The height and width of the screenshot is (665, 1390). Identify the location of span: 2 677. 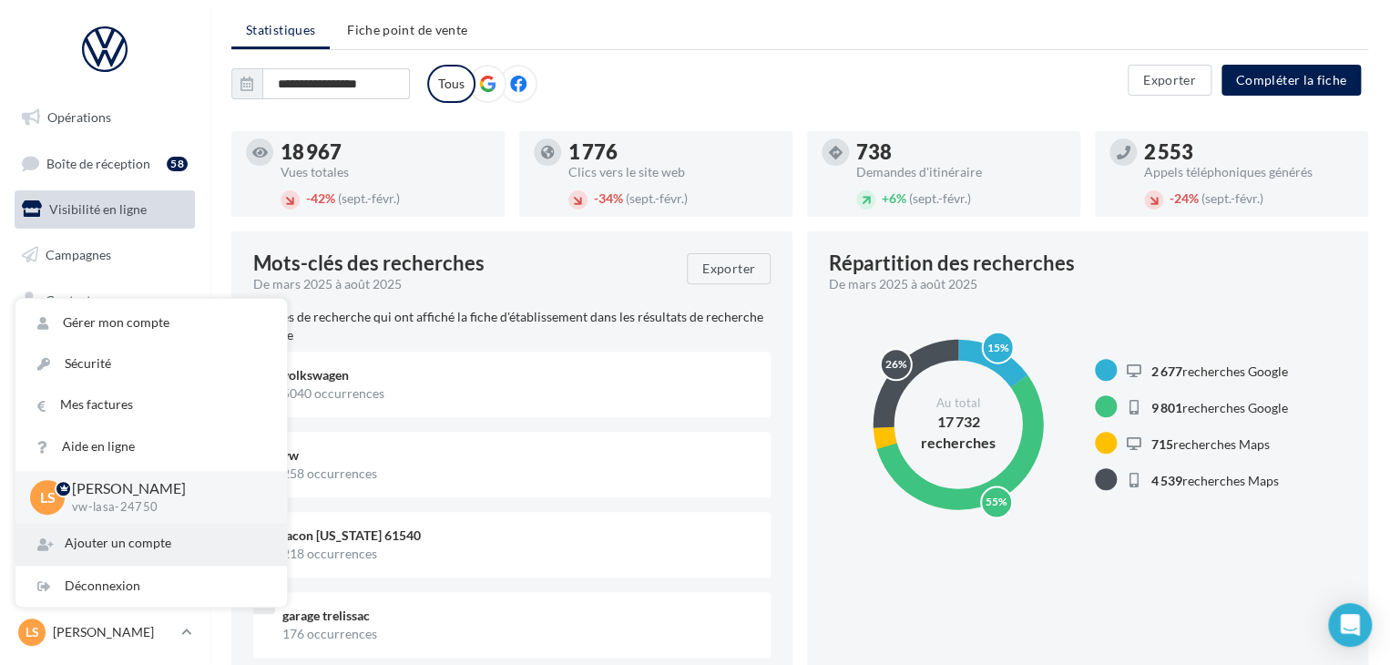
(1167, 370).